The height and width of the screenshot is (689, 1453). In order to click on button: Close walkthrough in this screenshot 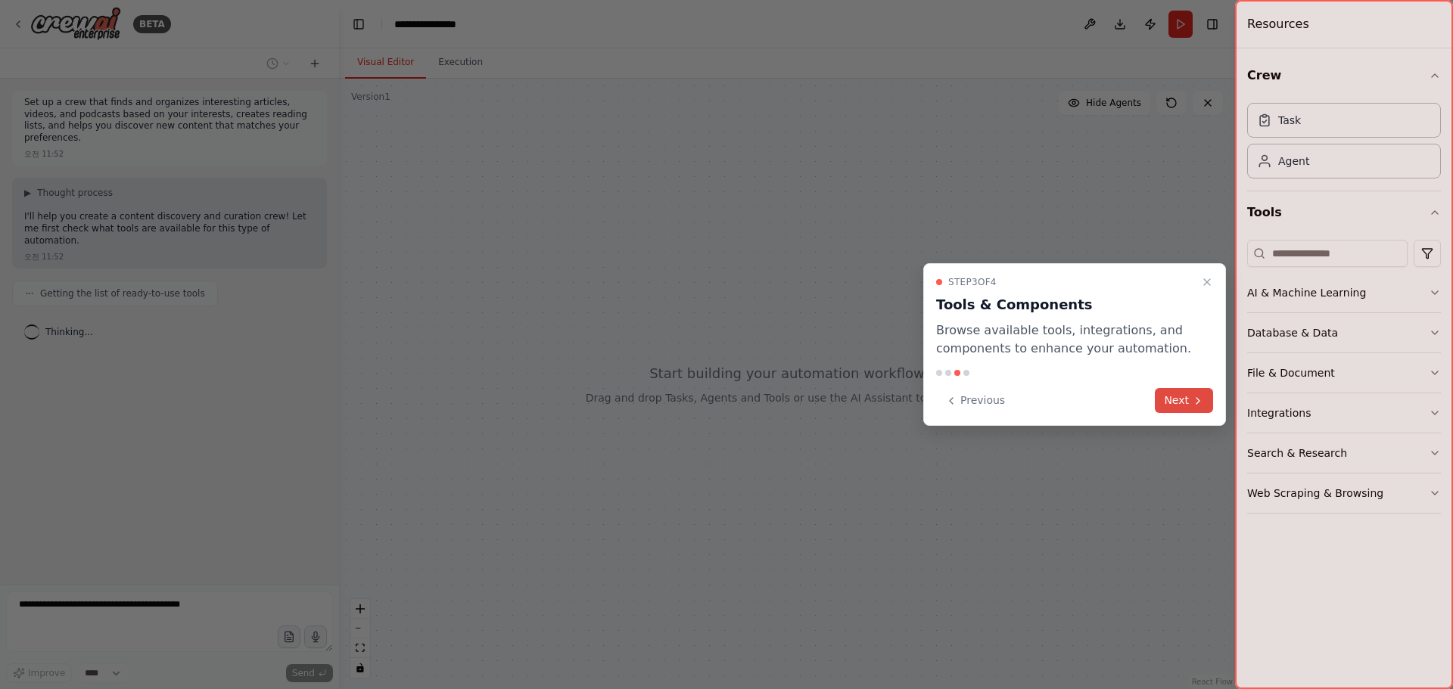, I will do `click(1207, 282)`.